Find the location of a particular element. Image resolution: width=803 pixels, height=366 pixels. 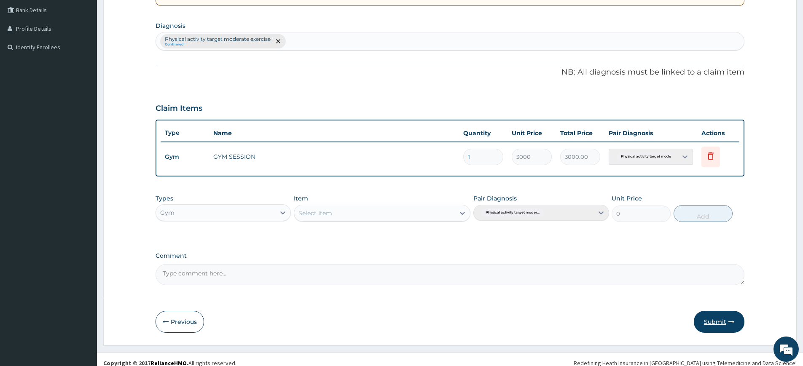

td: Gym is located at coordinates (185, 157).